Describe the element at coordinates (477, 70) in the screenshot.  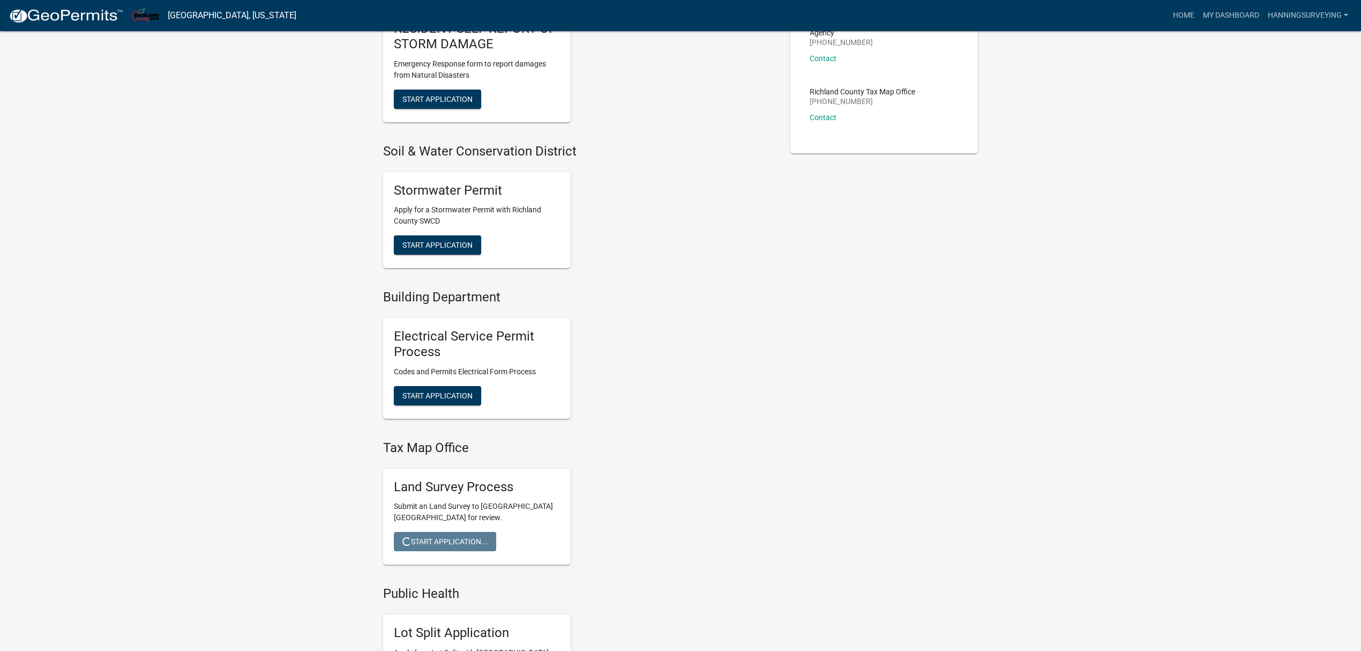
I see `p: Emergency Response form to report damages from Natural Disasters` at that location.